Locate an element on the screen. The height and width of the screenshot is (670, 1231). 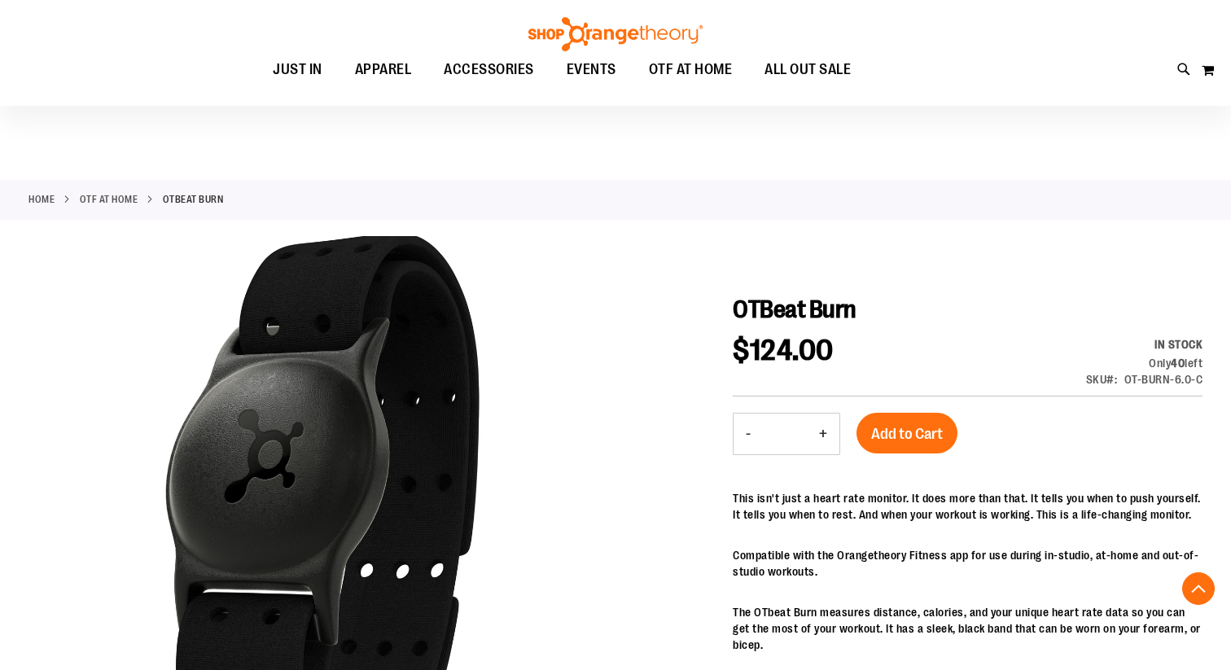
span: OTF AT HOME is located at coordinates (691, 69).